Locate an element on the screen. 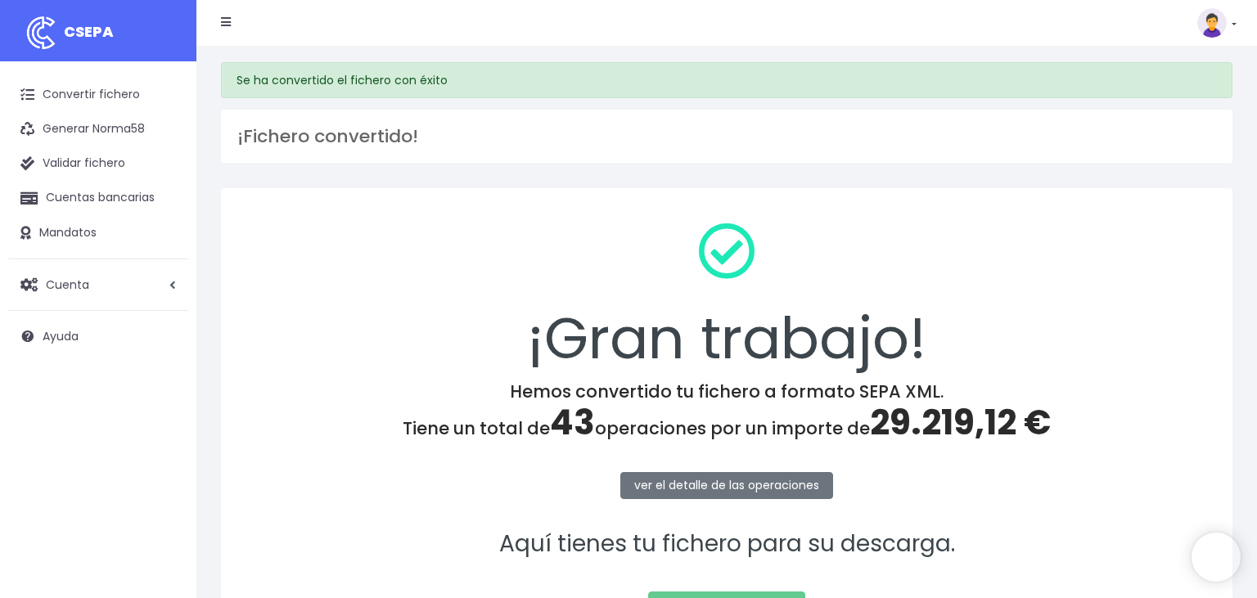  p: Aquí tienes tu fichero para su descarga. is located at coordinates (727, 544).